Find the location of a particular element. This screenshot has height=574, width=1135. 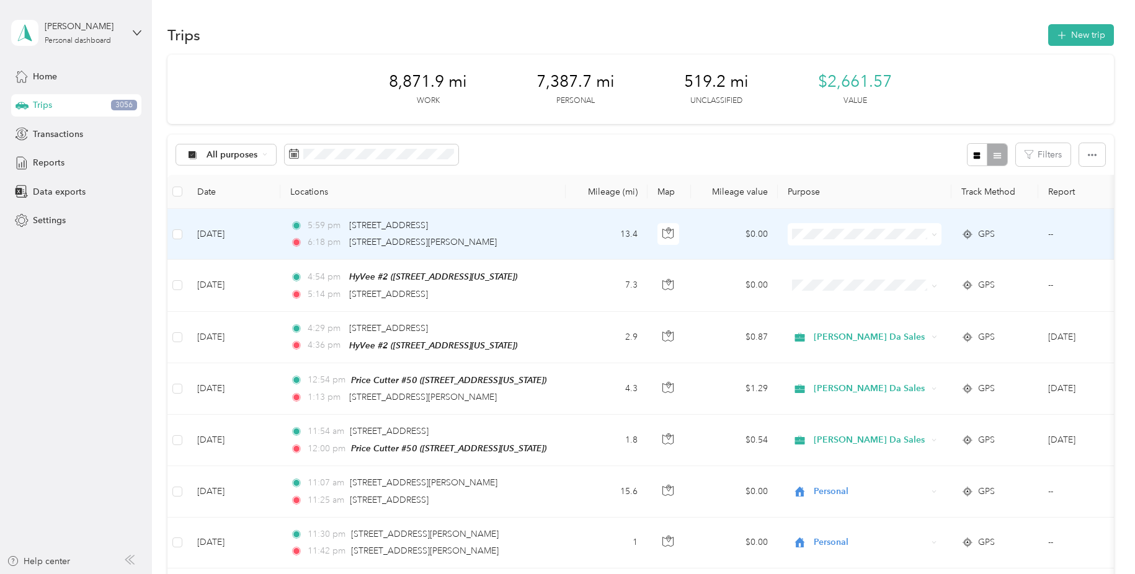

p: Value is located at coordinates (855, 101).